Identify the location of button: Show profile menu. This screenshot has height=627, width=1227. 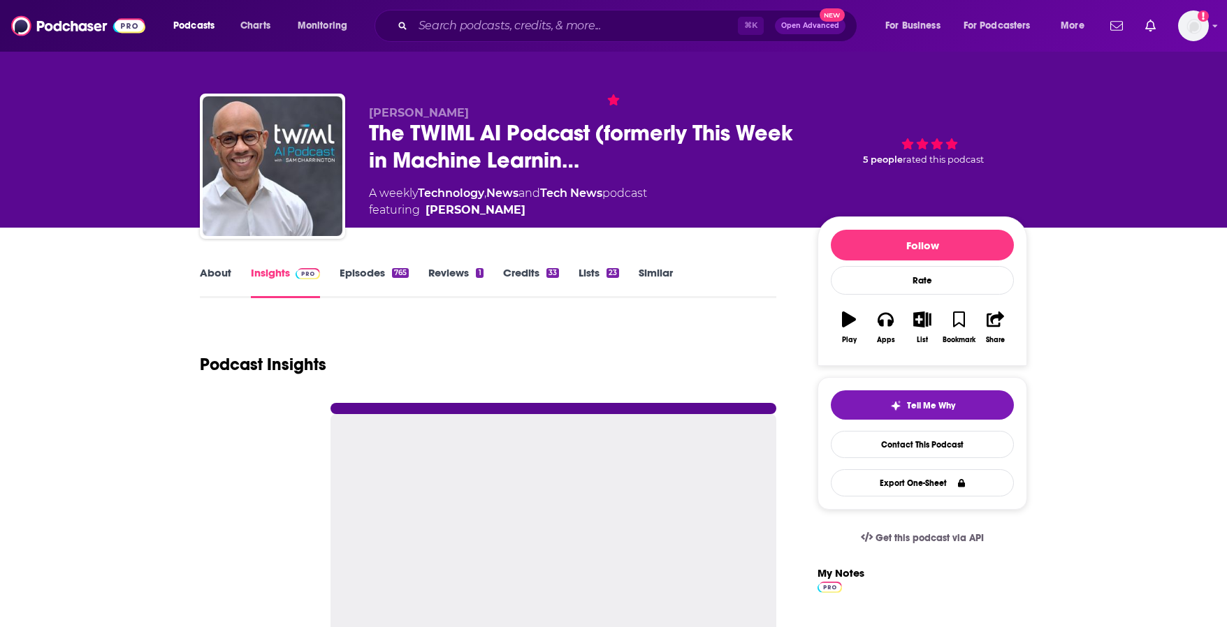
(1193, 26).